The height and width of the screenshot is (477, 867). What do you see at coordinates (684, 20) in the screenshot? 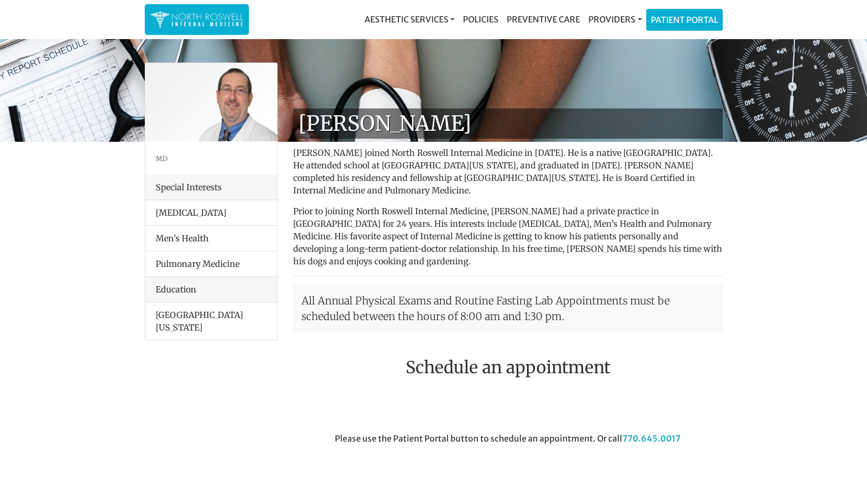
I see `a: Patient Portal` at bounding box center [684, 20].